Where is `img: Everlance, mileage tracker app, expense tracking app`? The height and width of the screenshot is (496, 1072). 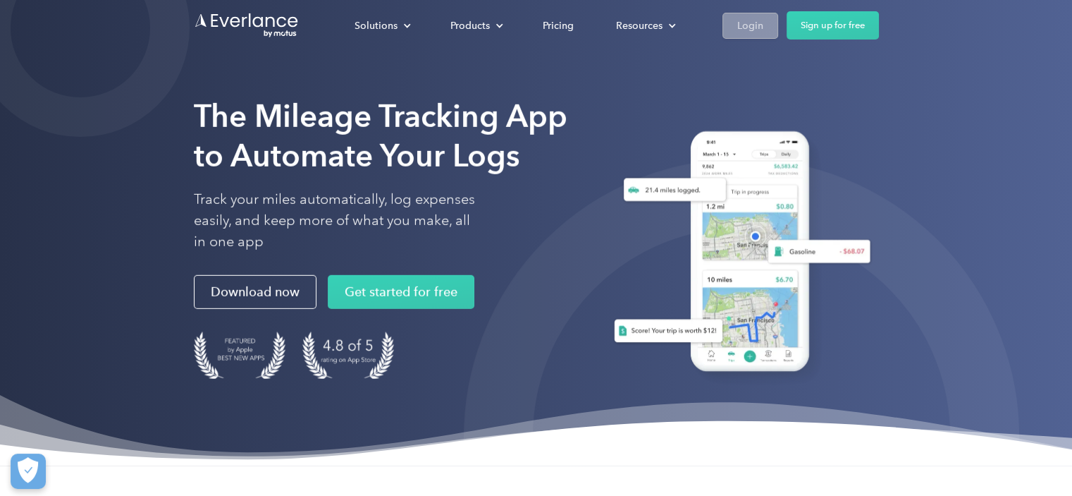
img: Everlance, mileage tracker app, expense tracking app is located at coordinates (738, 254).